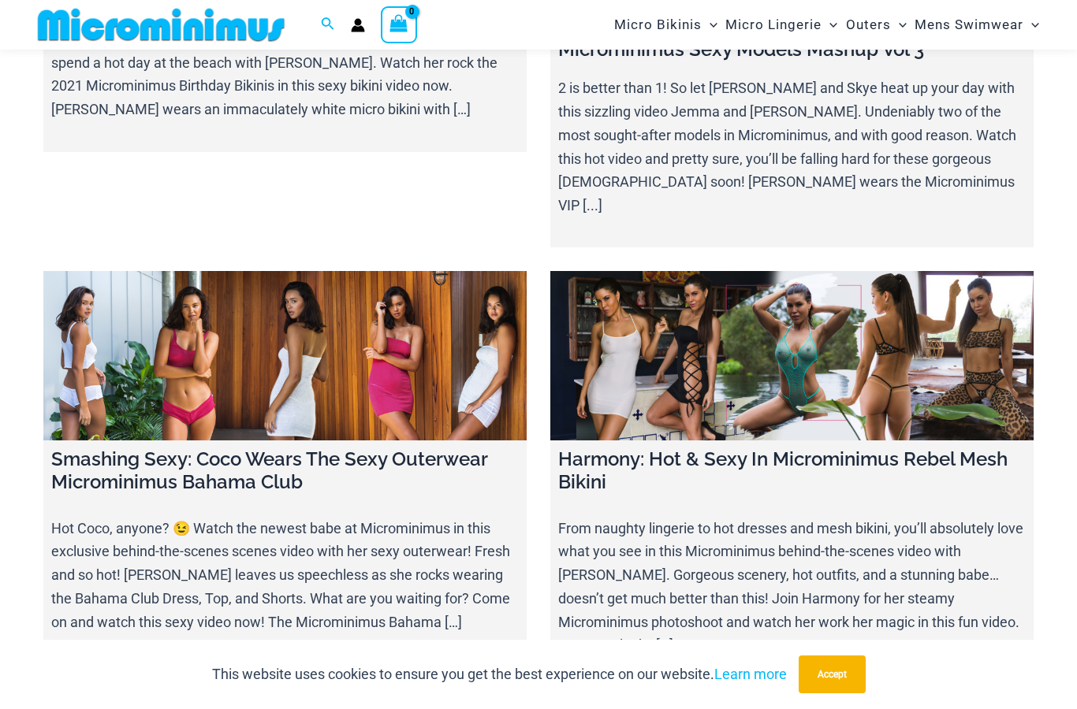 Image resolution: width=1077 pixels, height=709 pixels. What do you see at coordinates (831, 675) in the screenshot?
I see `button: Accept` at bounding box center [831, 675].